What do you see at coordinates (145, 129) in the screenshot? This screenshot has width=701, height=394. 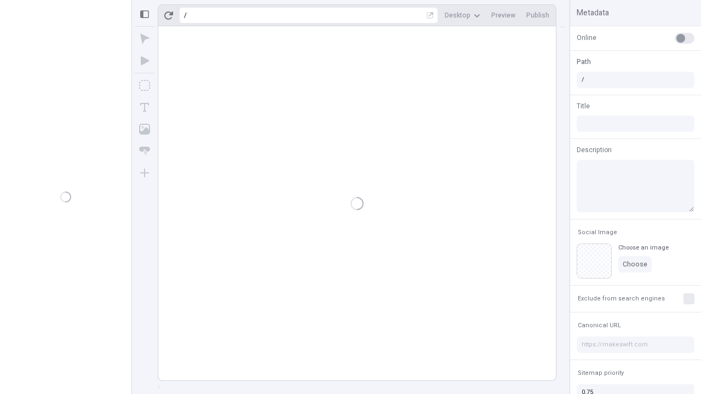 I see `button: Image` at bounding box center [145, 129].